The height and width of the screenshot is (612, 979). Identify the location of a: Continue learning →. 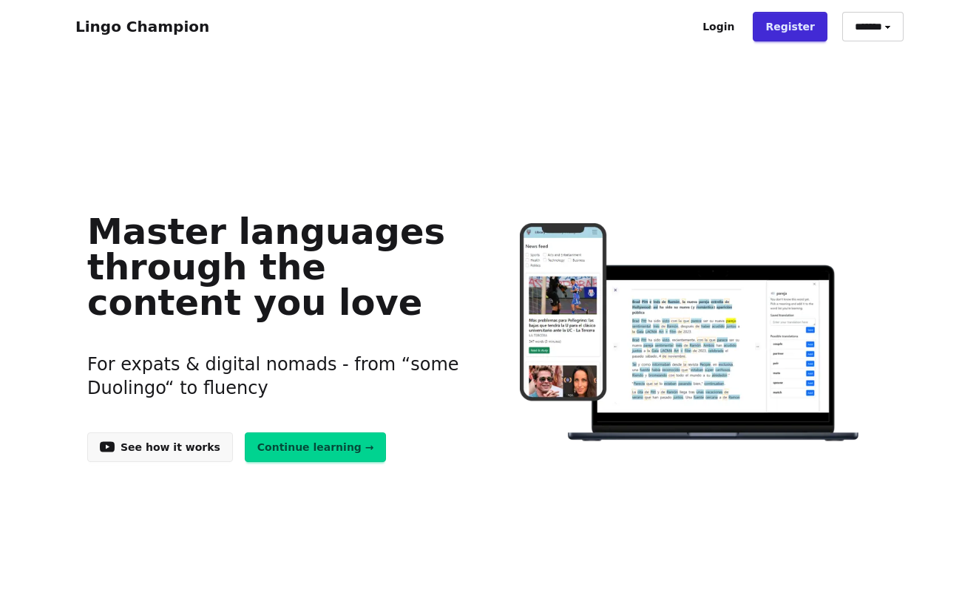
(316, 447).